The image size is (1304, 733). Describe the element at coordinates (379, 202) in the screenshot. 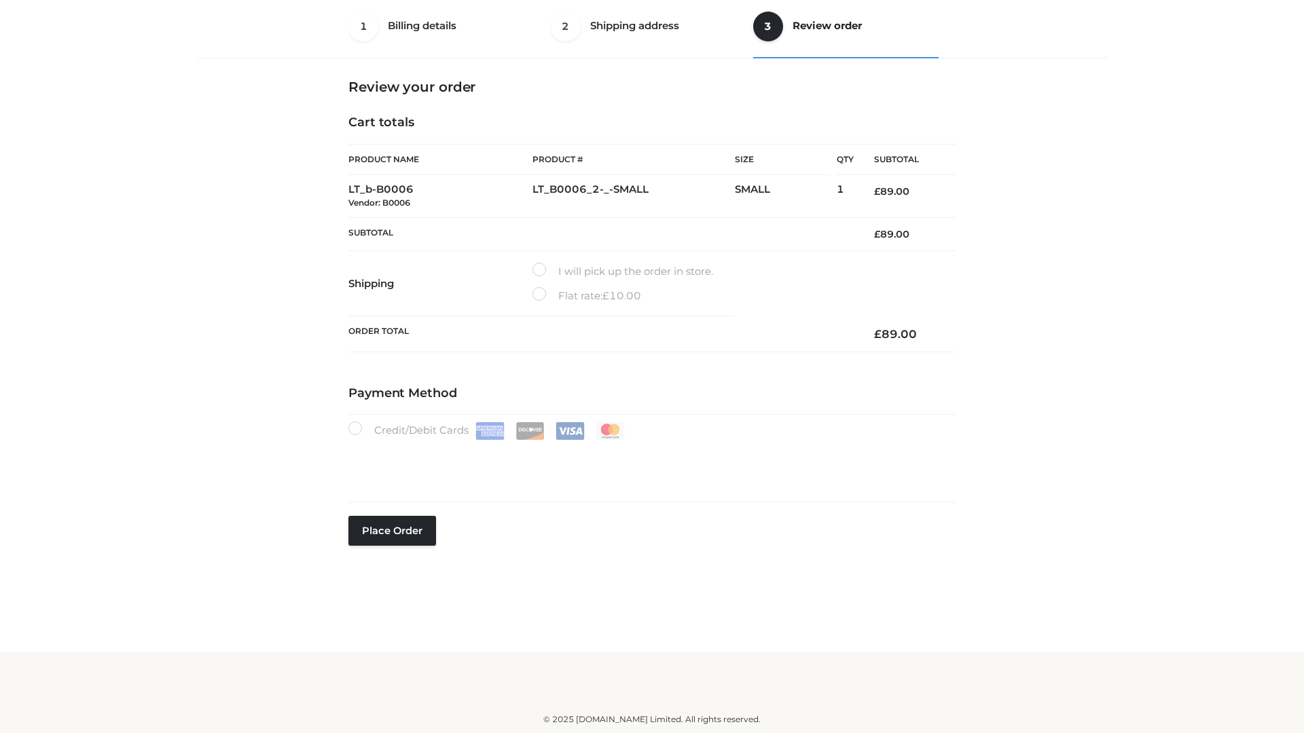

I see `small: Vendor: B0006` at that location.